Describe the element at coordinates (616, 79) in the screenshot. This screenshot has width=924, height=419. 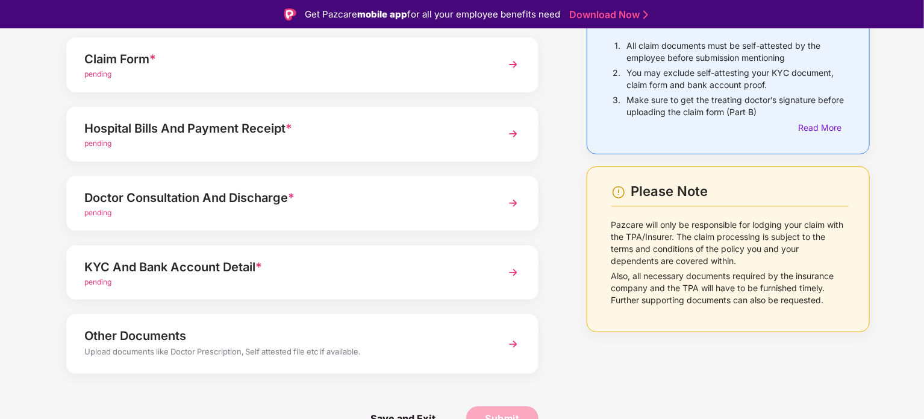
I see `p: 2.` at that location.